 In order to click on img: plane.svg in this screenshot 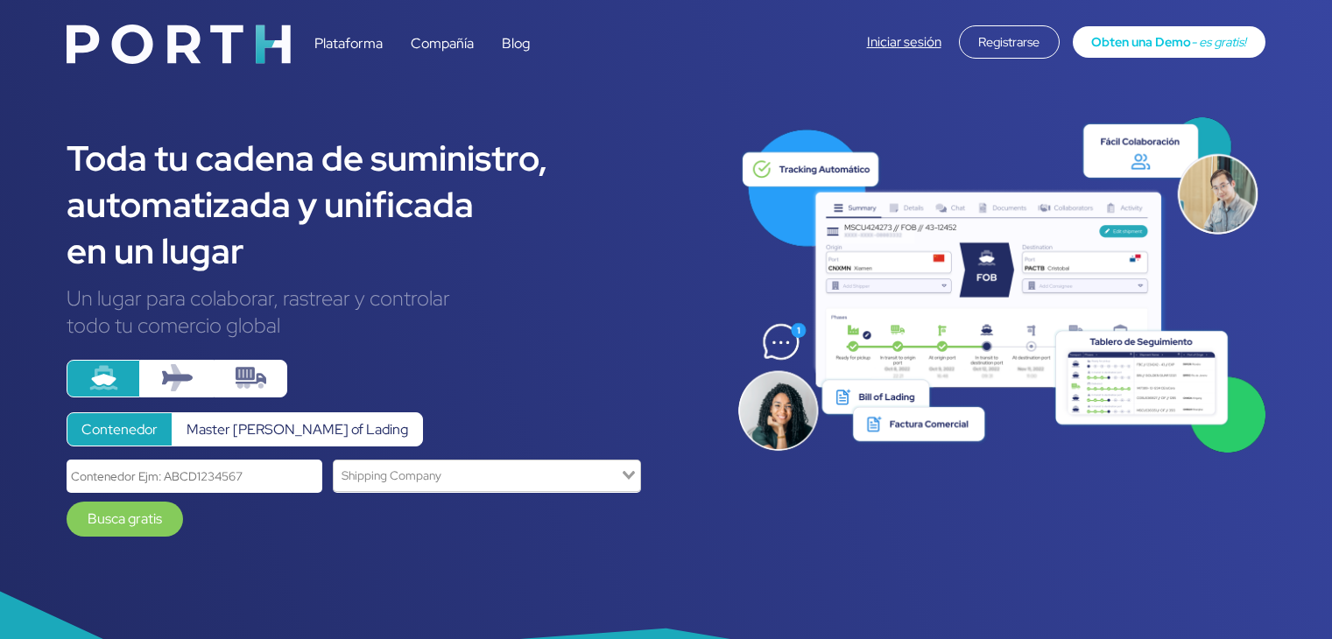, I will do `click(177, 377)`.